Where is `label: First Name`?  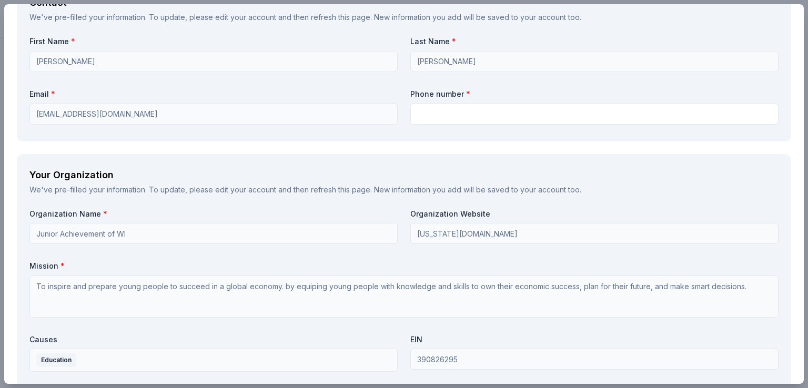
label: First Name is located at coordinates (214, 42).